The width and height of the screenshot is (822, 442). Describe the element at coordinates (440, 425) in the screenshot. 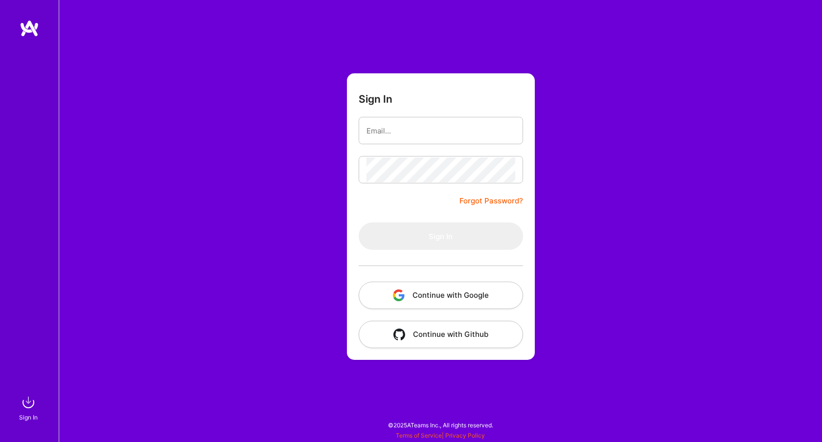

I see `div: © 2025 ATeams Inc., All rights reserved.` at that location.